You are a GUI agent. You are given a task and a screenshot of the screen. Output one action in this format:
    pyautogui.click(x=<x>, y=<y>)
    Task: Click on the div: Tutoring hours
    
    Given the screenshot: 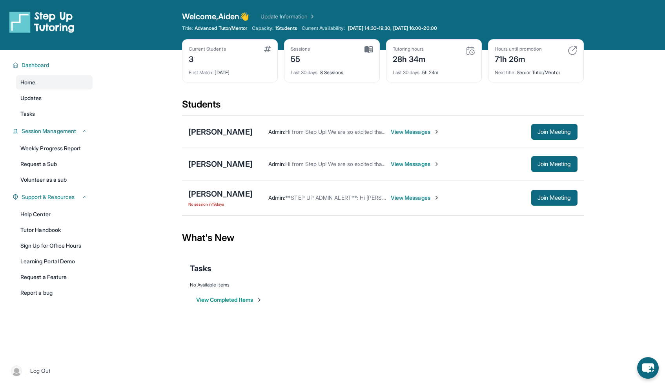 What is the action you would take?
    pyautogui.click(x=409, y=49)
    